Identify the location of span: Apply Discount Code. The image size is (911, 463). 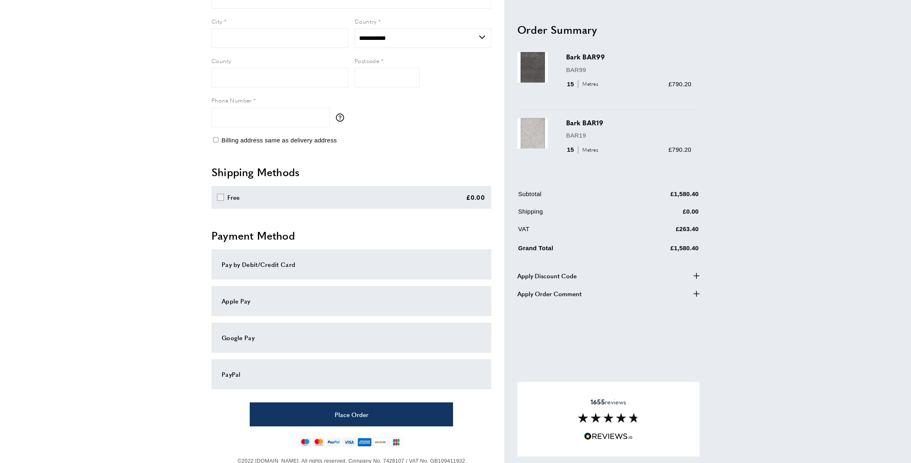
(547, 276).